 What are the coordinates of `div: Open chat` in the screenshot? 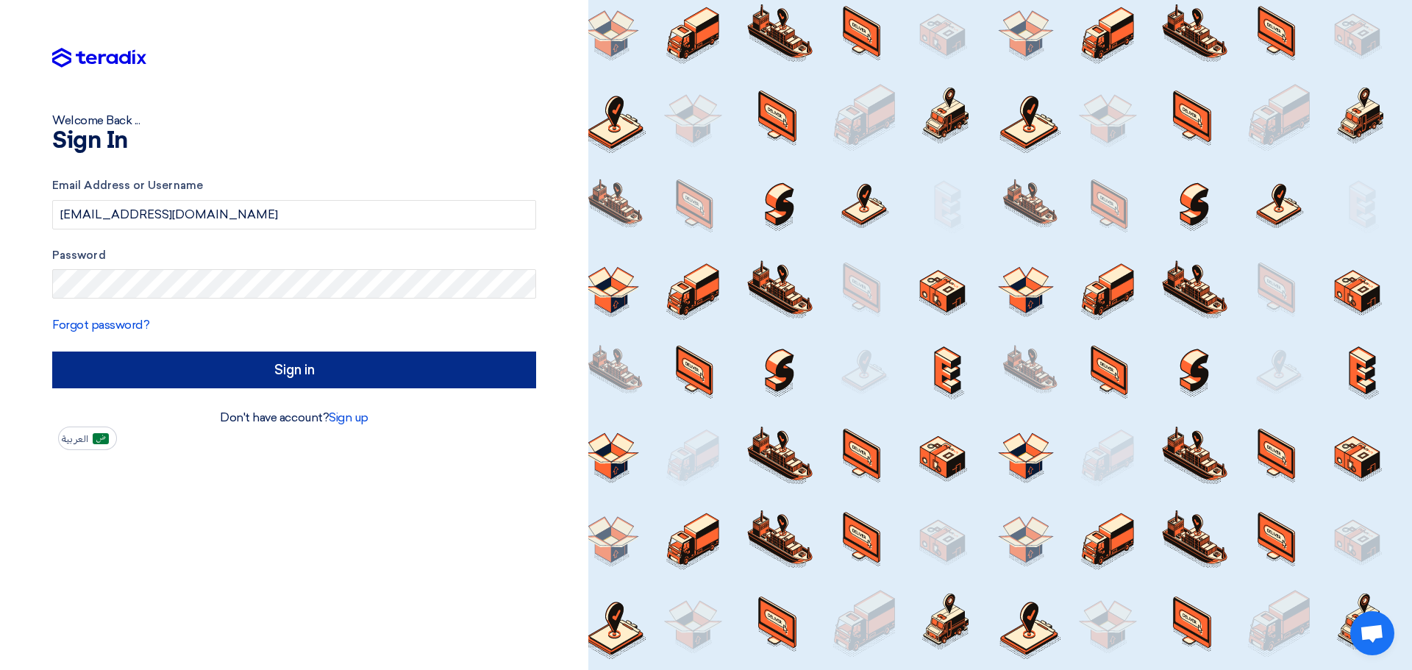 It's located at (1373, 633).